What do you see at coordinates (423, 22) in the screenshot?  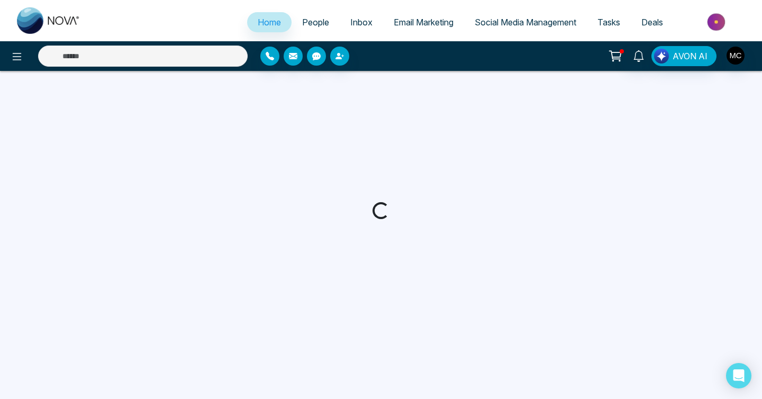 I see `a: Email Marketing` at bounding box center [423, 22].